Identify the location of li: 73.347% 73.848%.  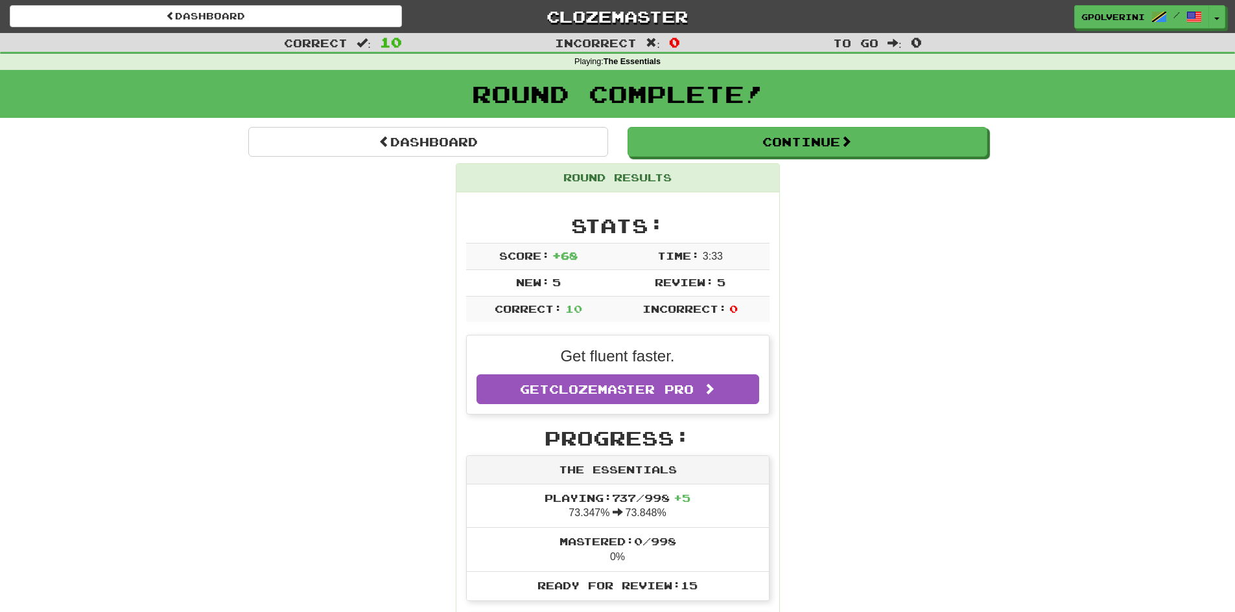
(618, 507).